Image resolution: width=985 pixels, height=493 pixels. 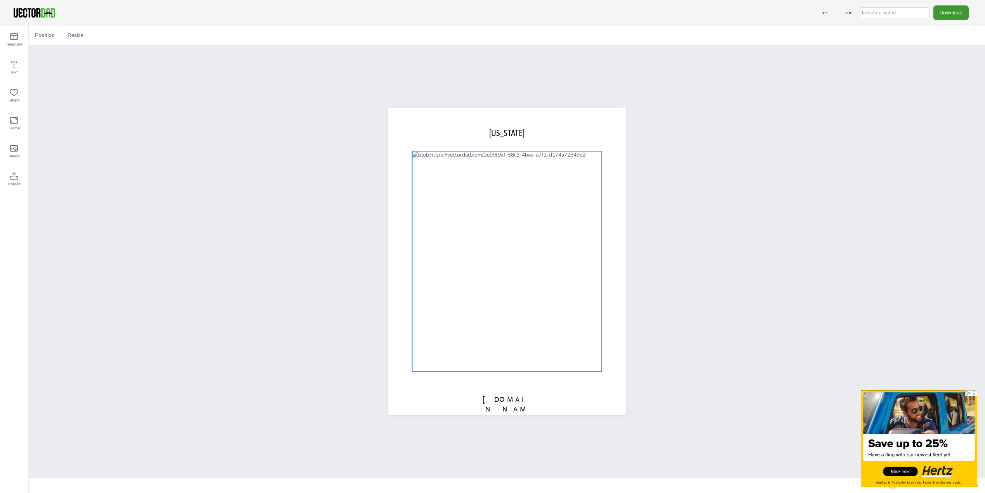 What do you see at coordinates (14, 72) in the screenshot?
I see `span: Text` at bounding box center [14, 72].